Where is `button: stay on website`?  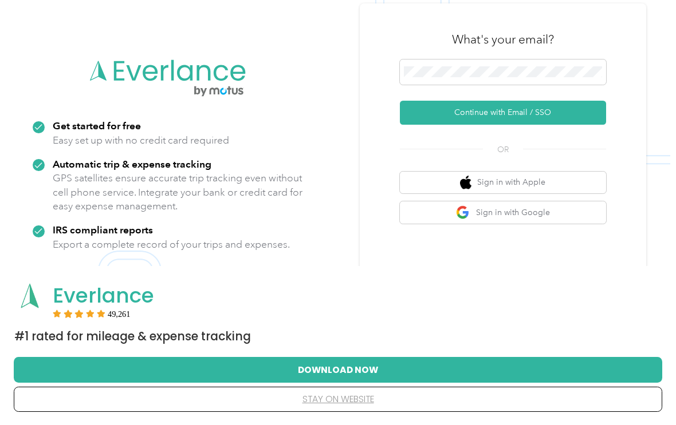 button: stay on website is located at coordinates (338, 400).